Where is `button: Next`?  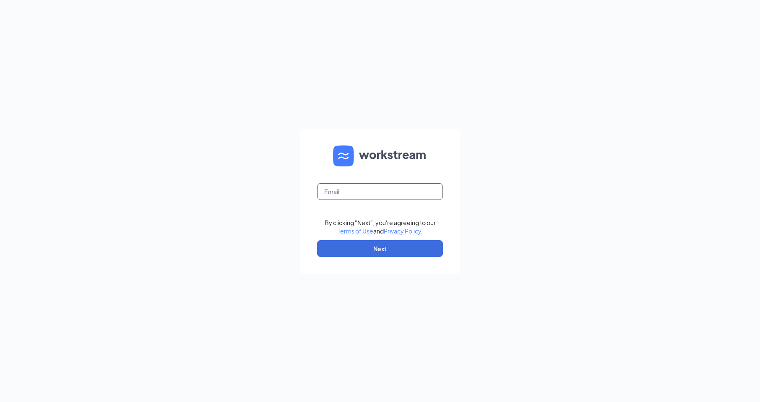
button: Next is located at coordinates (380, 249).